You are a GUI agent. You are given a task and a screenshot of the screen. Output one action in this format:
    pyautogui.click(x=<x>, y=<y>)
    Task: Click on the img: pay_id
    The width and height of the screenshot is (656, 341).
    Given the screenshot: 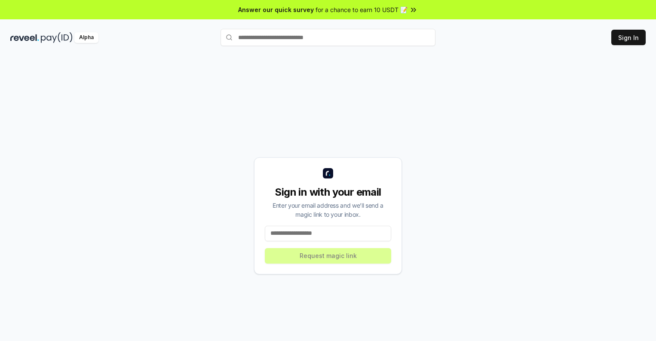 What is the action you would take?
    pyautogui.click(x=57, y=37)
    